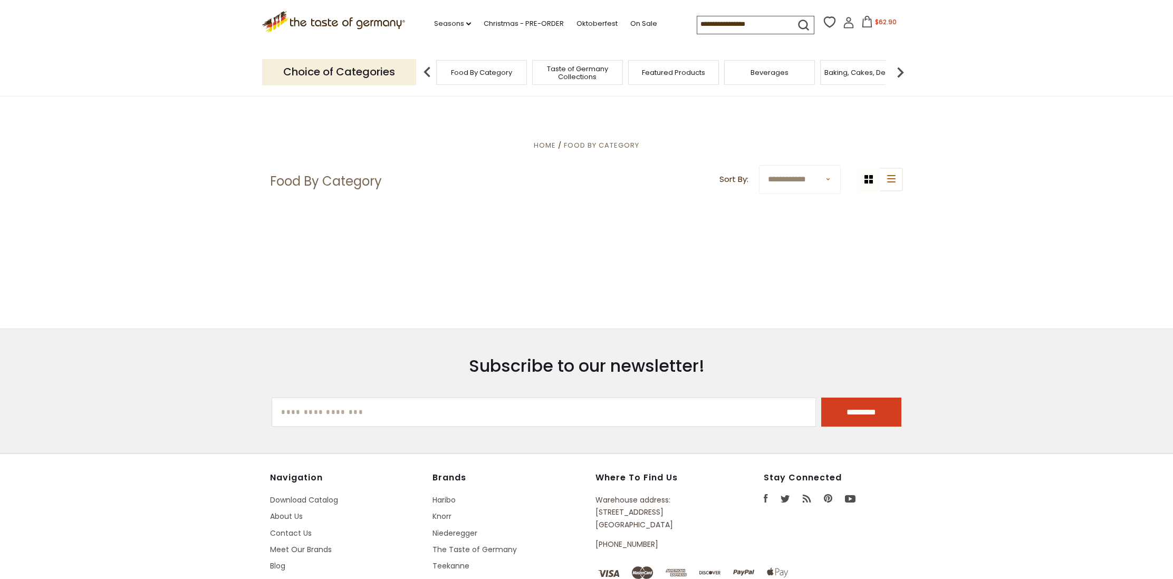 This screenshot has width=1173, height=579. Describe the element at coordinates (879, 24) in the screenshot. I see `button: $62.90` at that location.